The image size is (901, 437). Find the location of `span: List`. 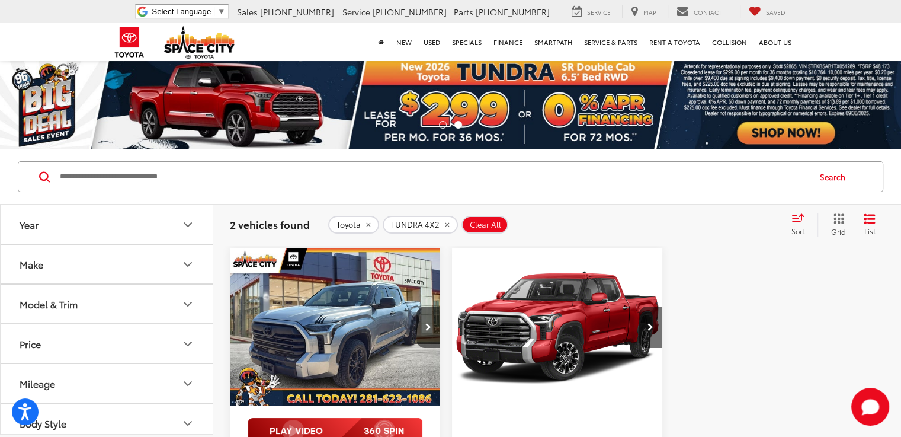

span: List is located at coordinates (870, 230).